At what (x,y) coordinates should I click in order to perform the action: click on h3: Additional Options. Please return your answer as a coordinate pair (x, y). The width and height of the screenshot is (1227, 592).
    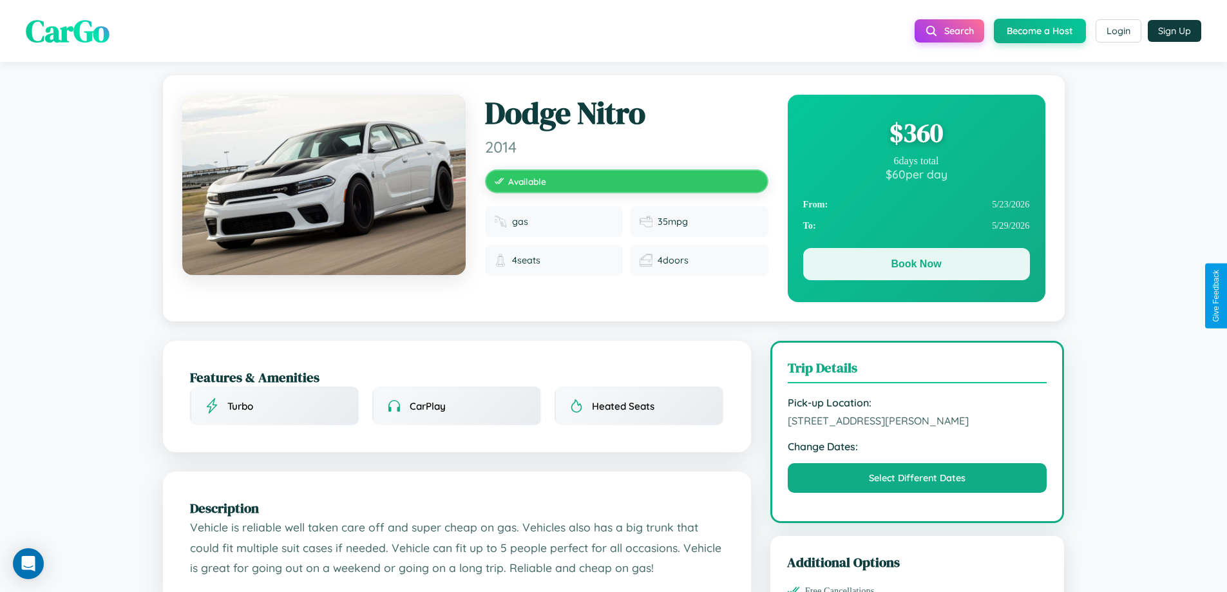
    Looking at the image, I should click on (918, 562).